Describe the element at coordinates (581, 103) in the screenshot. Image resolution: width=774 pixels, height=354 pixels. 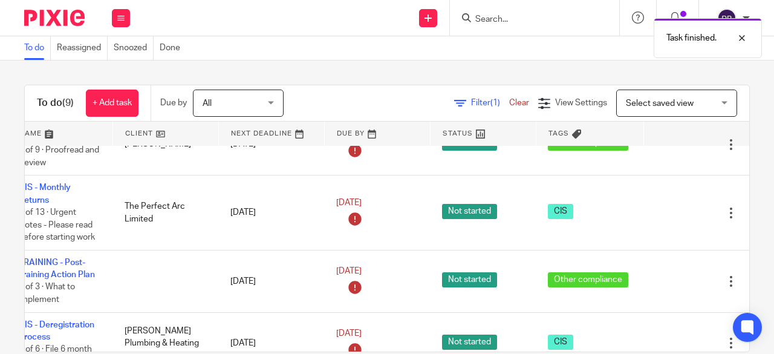
I see `span: View Settings` at that location.